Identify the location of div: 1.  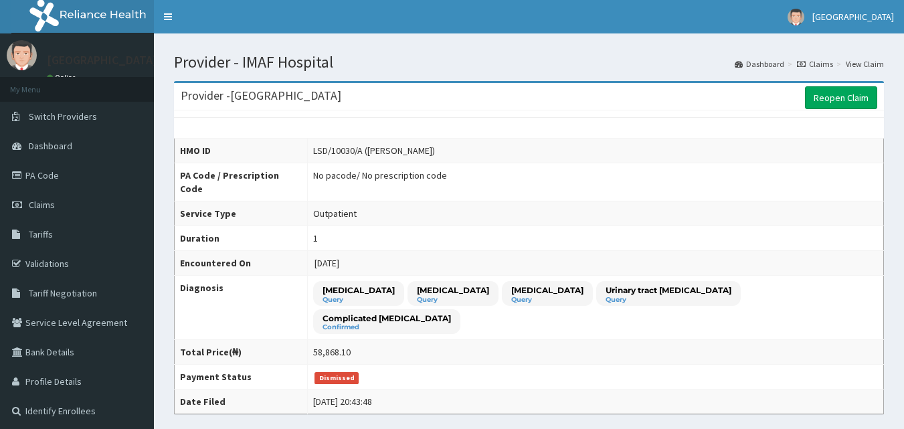
(315, 238).